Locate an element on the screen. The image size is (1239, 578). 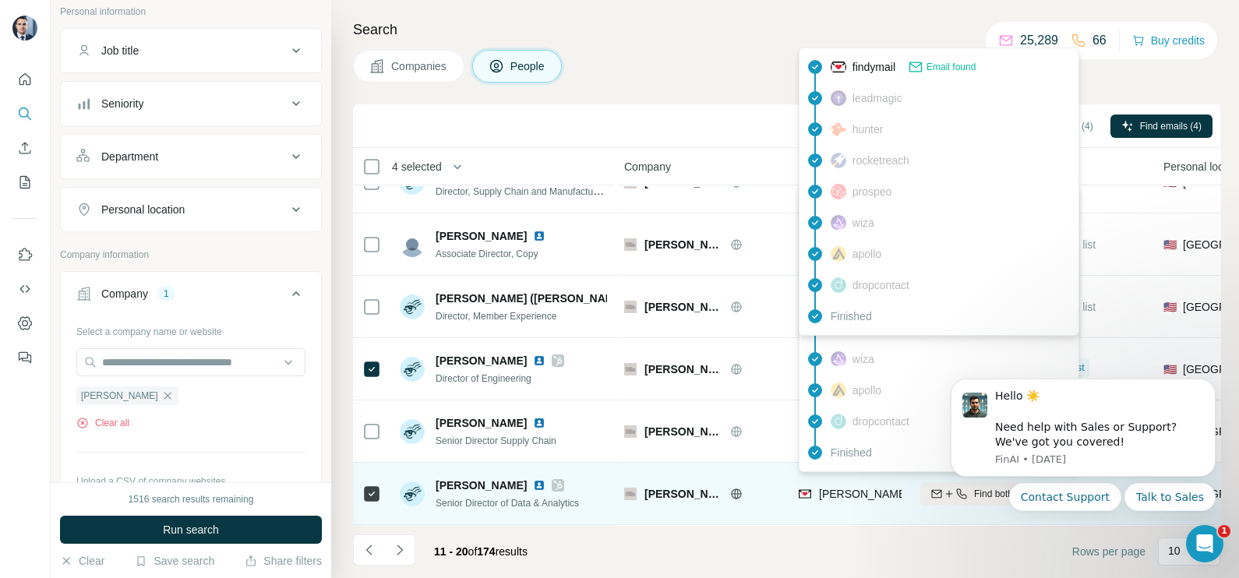
div: Department is located at coordinates (129, 157).